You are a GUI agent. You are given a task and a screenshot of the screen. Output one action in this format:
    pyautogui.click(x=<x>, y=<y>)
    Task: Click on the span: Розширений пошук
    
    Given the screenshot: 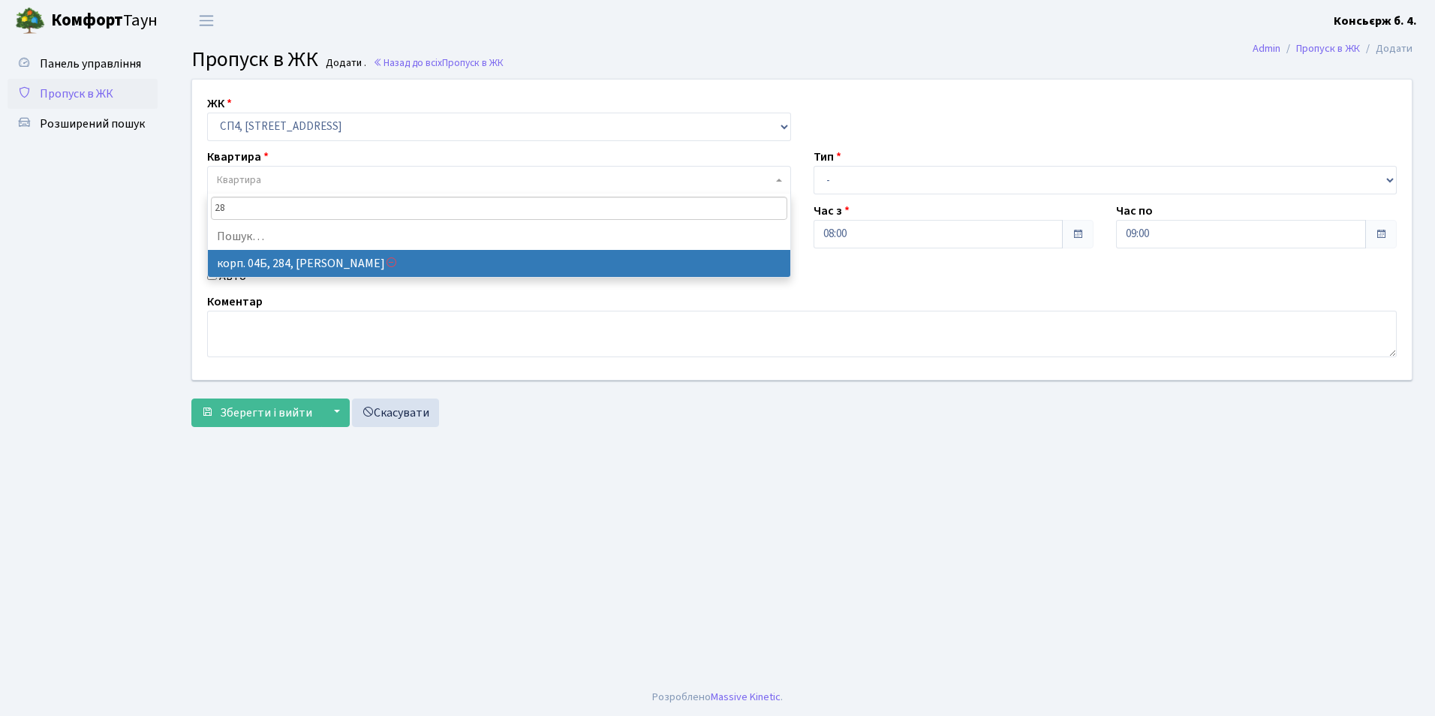 What is the action you would take?
    pyautogui.click(x=92, y=124)
    